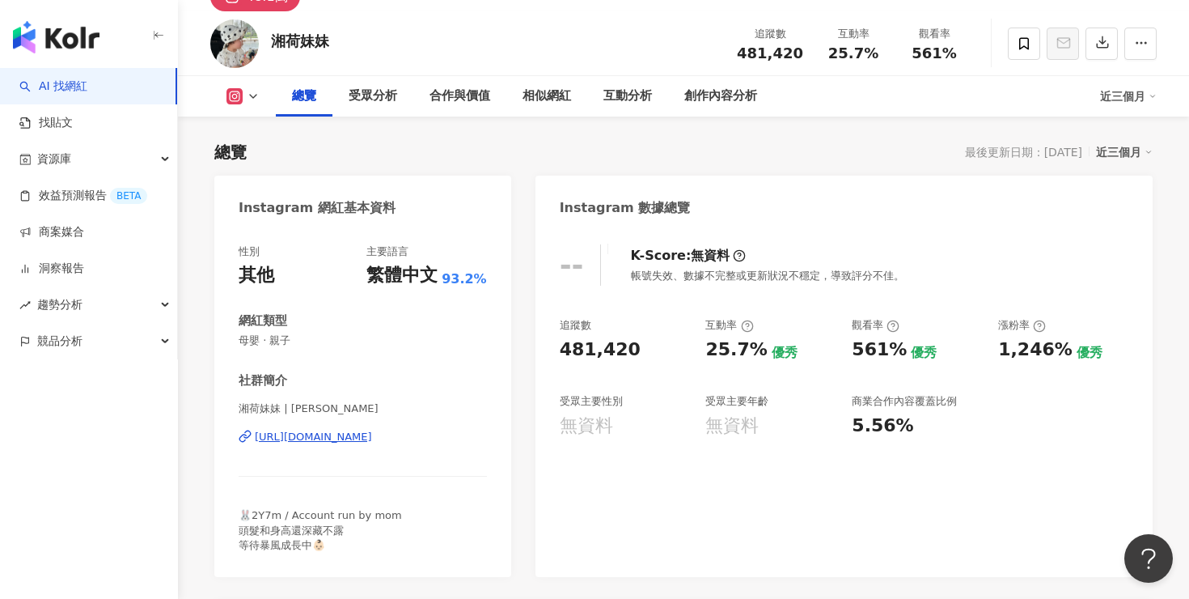  Describe the element at coordinates (60, 304) in the screenshot. I see `span: 趨勢分析` at that location.